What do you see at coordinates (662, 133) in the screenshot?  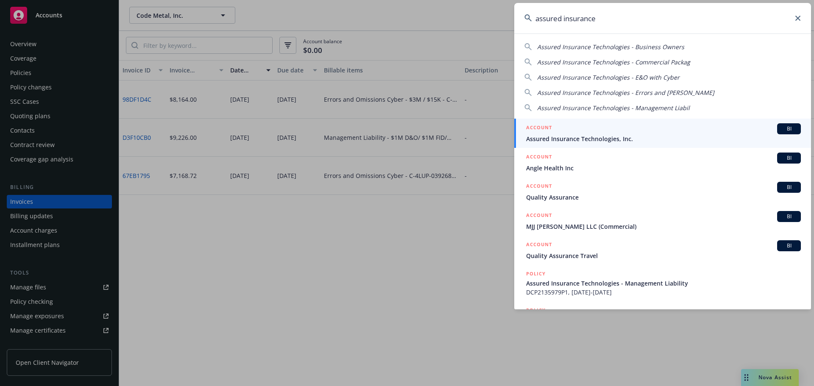 I see `a: ACCOUNTBIAssured Insurance Technologies, Inc.` at bounding box center [662, 133].